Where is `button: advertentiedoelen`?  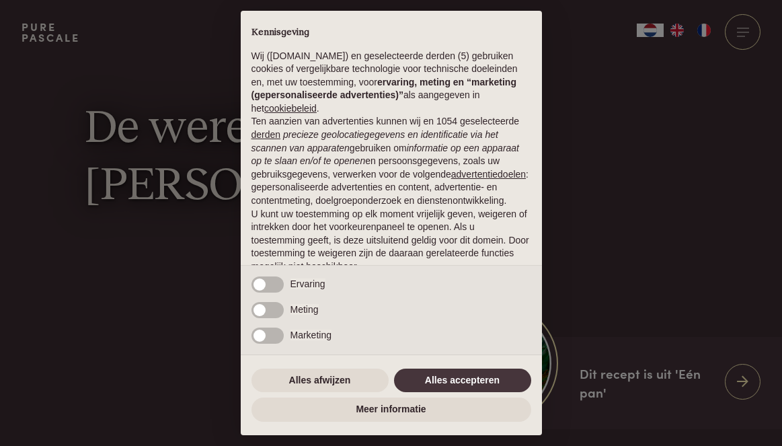
button: advertentiedoelen is located at coordinates (488, 175).